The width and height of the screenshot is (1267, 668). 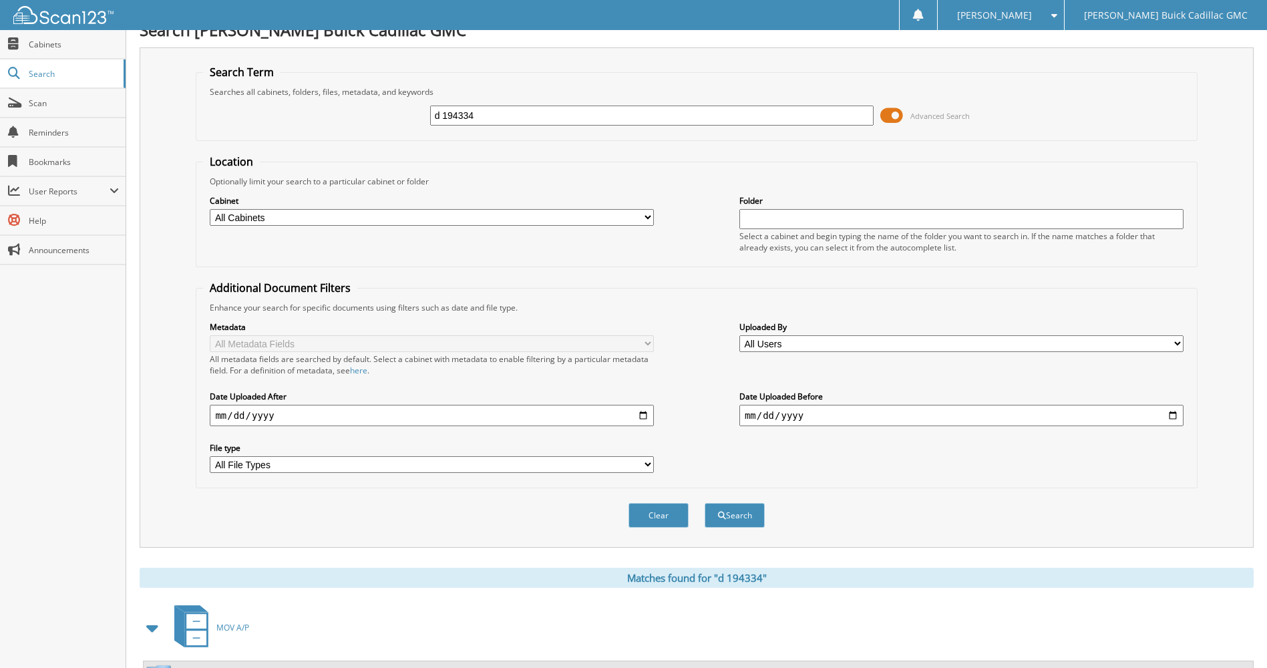 I want to click on span: Bookmarks, so click(x=73, y=162).